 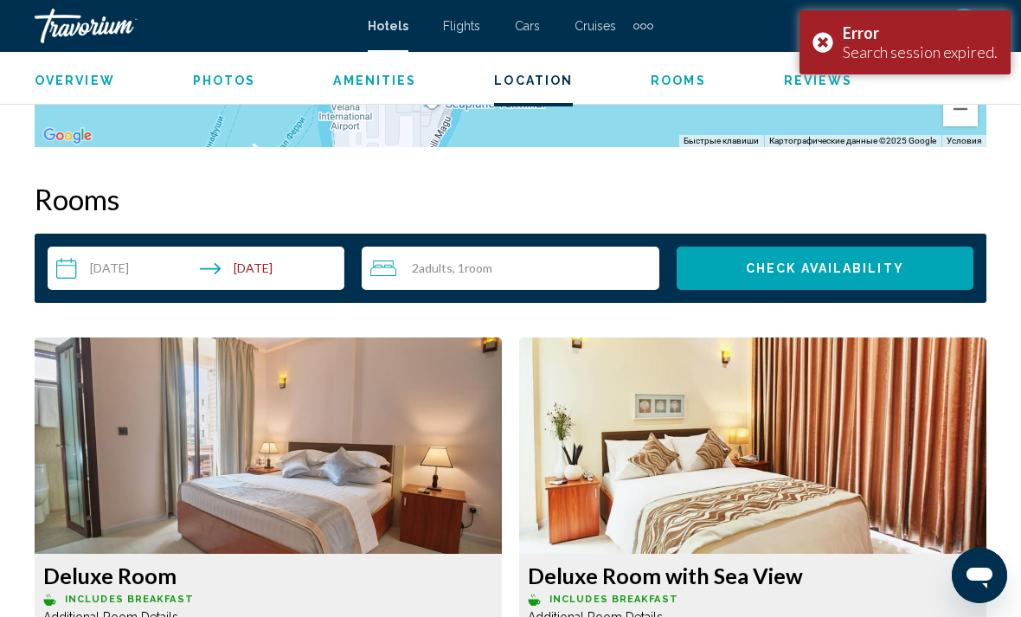 What do you see at coordinates (527, 26) in the screenshot?
I see `span: Cars` at bounding box center [527, 26].